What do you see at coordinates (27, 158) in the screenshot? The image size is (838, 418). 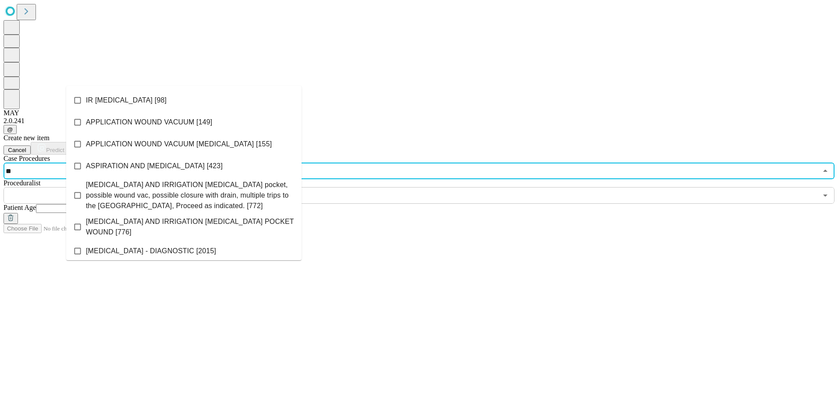 I see `span: Scheduled Procedure` at bounding box center [27, 158].